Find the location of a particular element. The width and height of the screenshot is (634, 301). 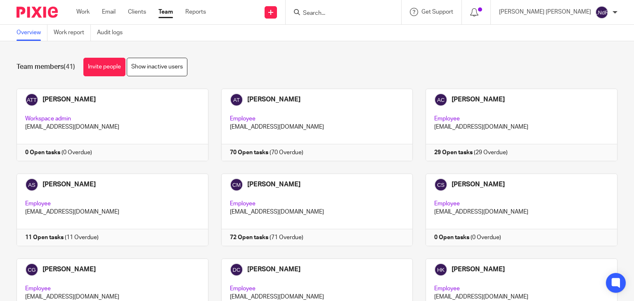

a: Email is located at coordinates (109, 12).